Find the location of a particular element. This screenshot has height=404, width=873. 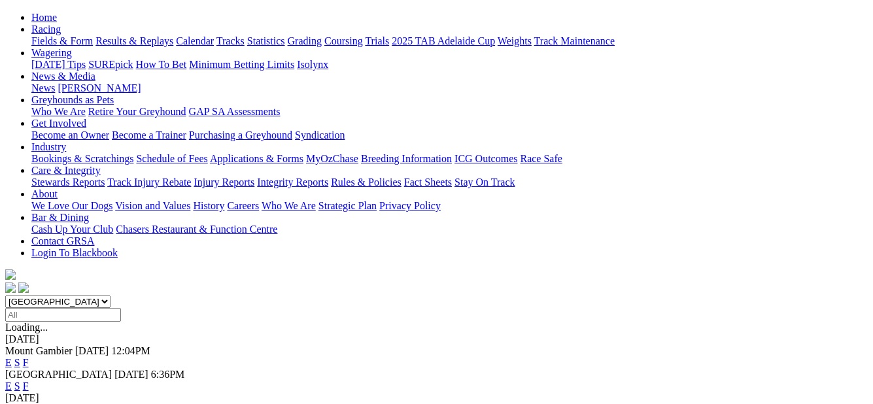

a: Stewards Reports is located at coordinates (68, 182).